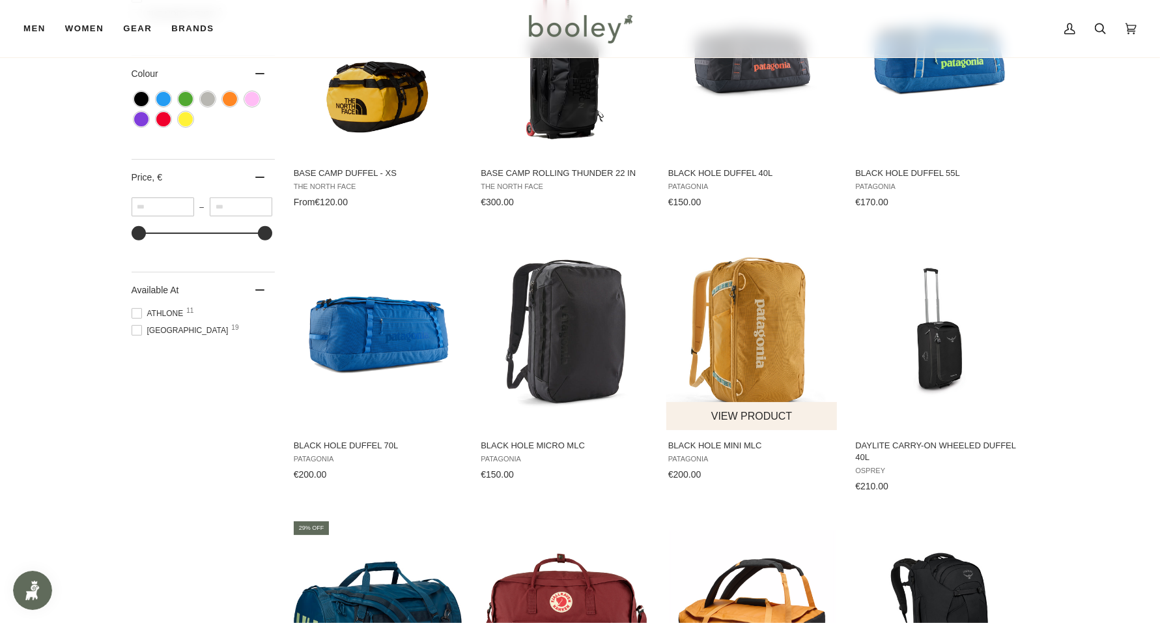 Image resolution: width=1160 pixels, height=623 pixels. I want to click on a: Black Hole Mini MLC, so click(752, 360).